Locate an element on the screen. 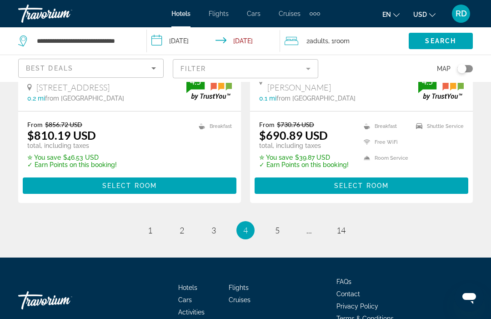 Image resolution: width=491 pixels, height=319 pixels. span: Adults is located at coordinates (319, 41).